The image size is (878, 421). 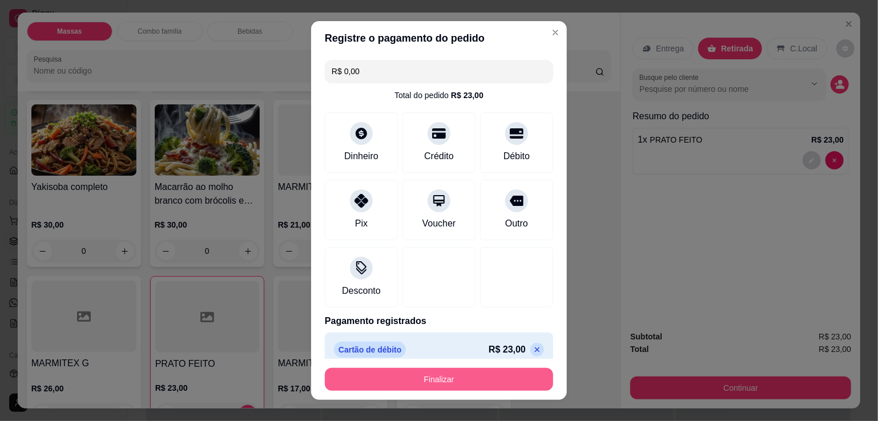 I want to click on header: Registre o pagamento do pedido, so click(x=439, y=38).